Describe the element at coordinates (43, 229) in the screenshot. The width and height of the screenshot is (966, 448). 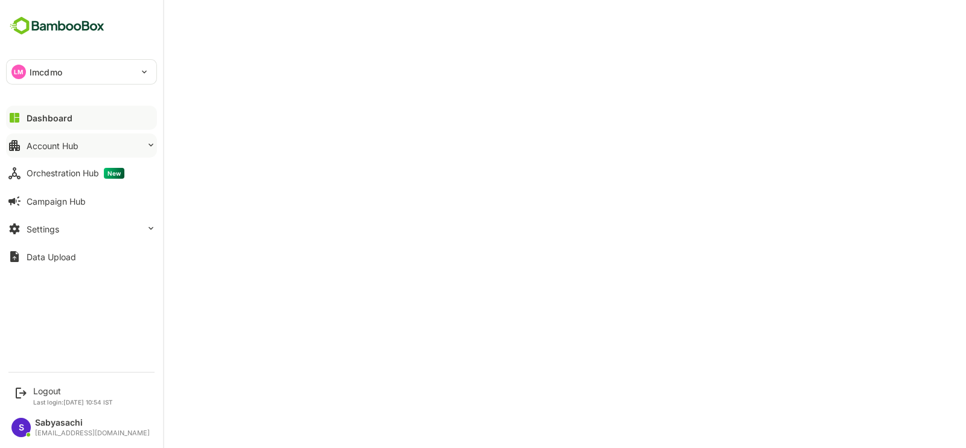
I see `div: Settings` at that location.